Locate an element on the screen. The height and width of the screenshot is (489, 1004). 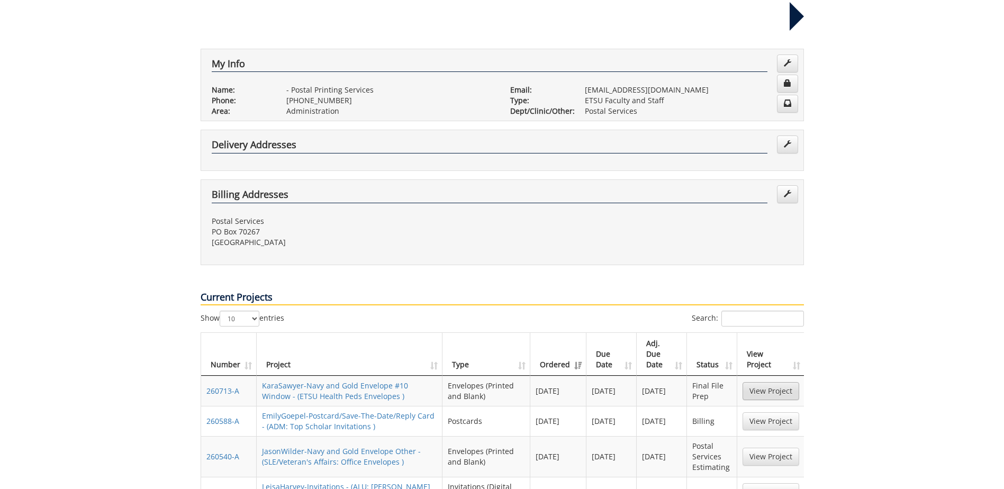
p: ETSU Faculty and Staff is located at coordinates (689, 101).